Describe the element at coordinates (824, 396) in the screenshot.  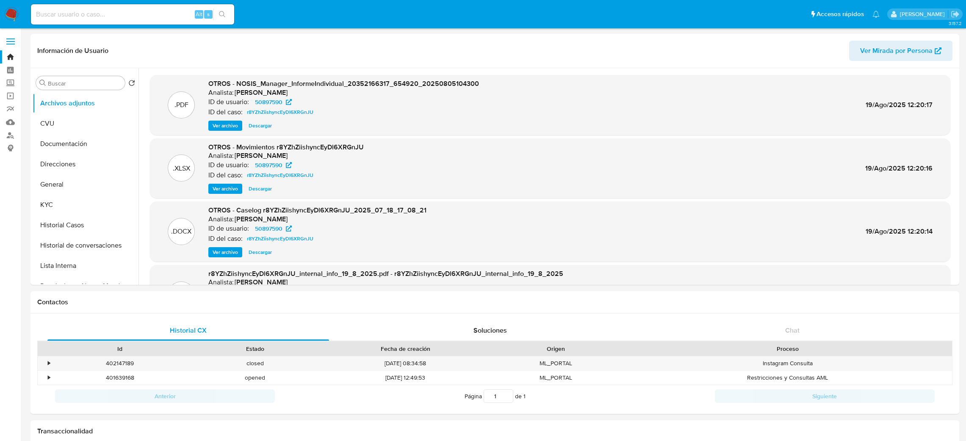
I see `button: Siguiente` at that location.